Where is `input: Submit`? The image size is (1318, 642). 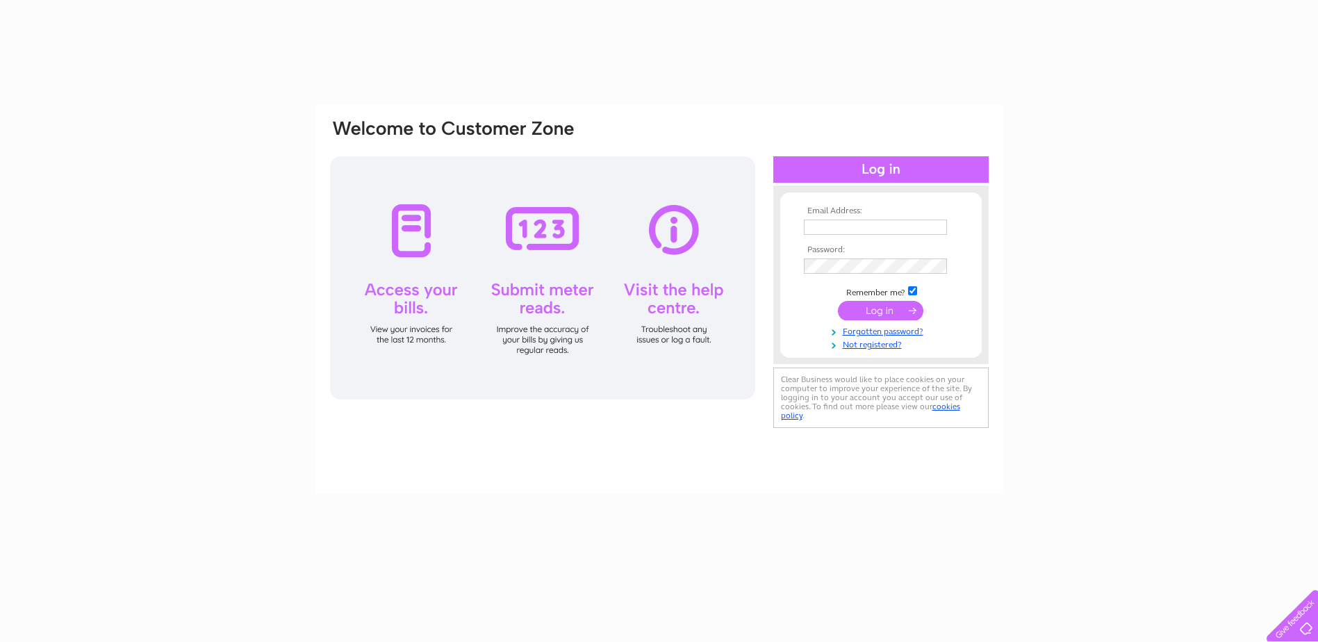
input: Submit is located at coordinates (880, 311).